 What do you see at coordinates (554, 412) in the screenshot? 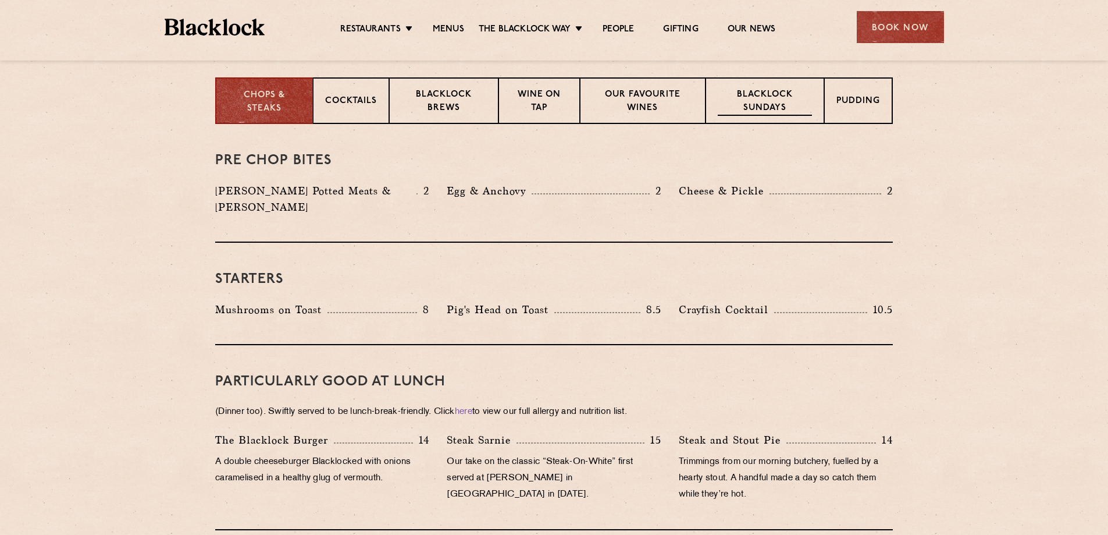
I see `p: (Dinner too). Swiftly served to be lunch-break-friendly. Click to view our full allergy and nutri...` at bounding box center [554, 412].